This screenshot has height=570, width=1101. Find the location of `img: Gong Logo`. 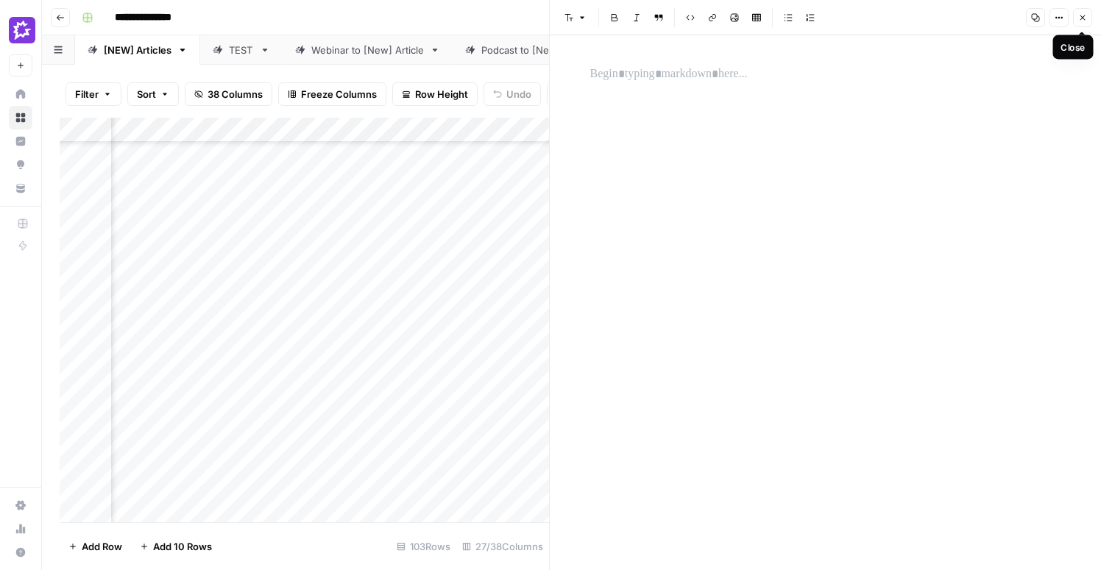

img: Gong Logo is located at coordinates (22, 30).